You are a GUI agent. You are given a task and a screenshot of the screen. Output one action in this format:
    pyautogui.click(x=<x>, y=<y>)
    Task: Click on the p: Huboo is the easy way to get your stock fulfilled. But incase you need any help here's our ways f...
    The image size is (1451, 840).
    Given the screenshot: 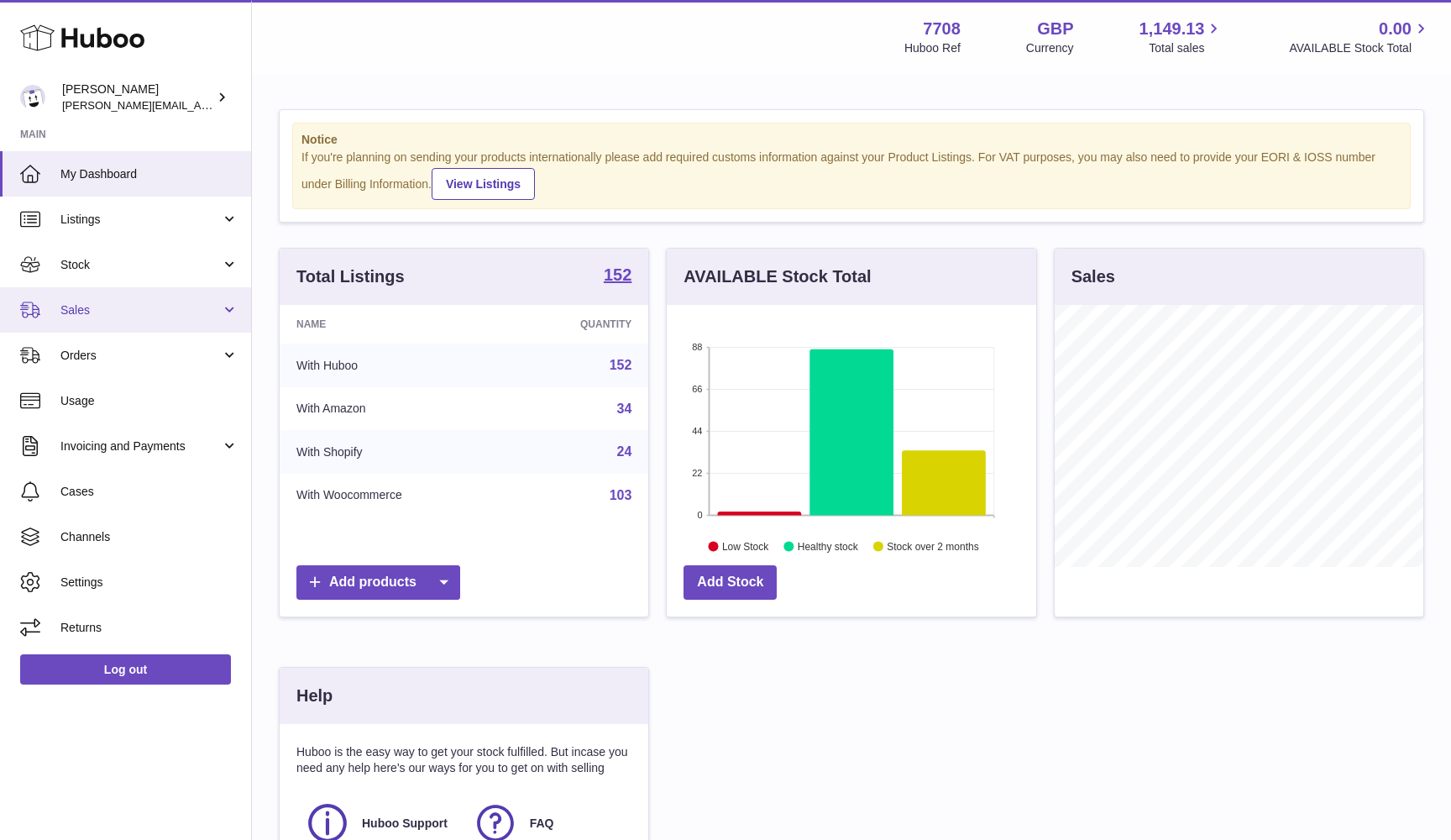 What is the action you would take?
    pyautogui.click(x=464, y=760)
    